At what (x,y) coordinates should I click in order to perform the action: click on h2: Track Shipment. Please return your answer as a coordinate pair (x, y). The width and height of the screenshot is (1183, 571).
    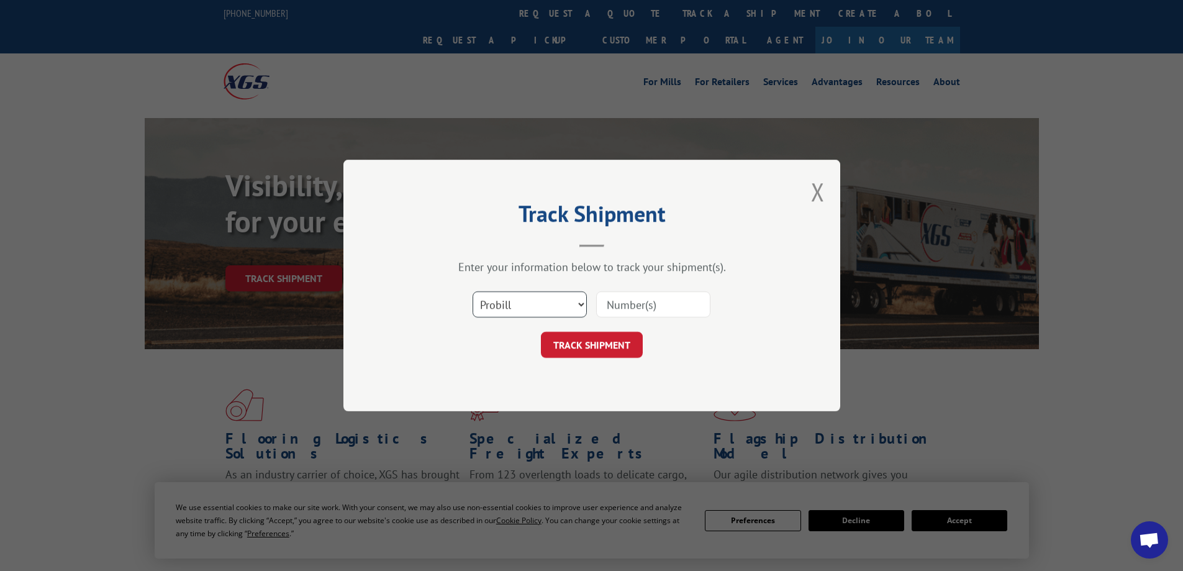
    Looking at the image, I should click on (592, 217).